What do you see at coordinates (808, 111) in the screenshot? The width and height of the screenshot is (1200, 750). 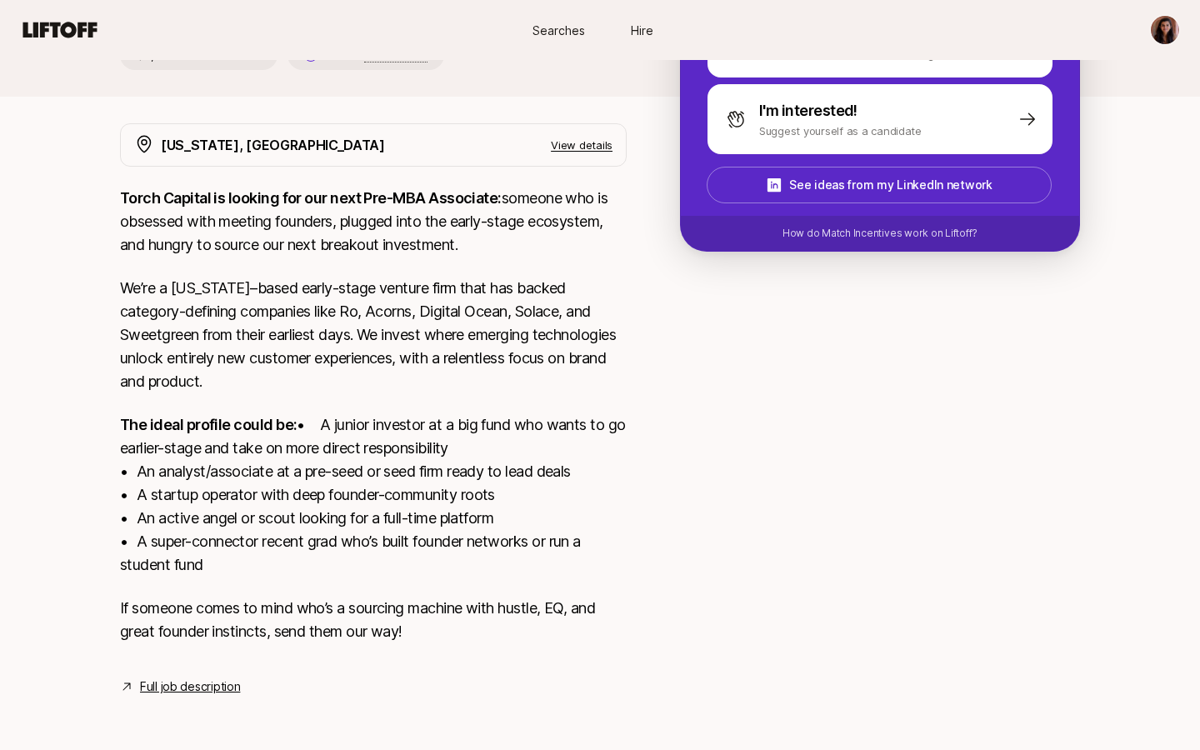 I see `p: I'm interested!` at bounding box center [808, 111].